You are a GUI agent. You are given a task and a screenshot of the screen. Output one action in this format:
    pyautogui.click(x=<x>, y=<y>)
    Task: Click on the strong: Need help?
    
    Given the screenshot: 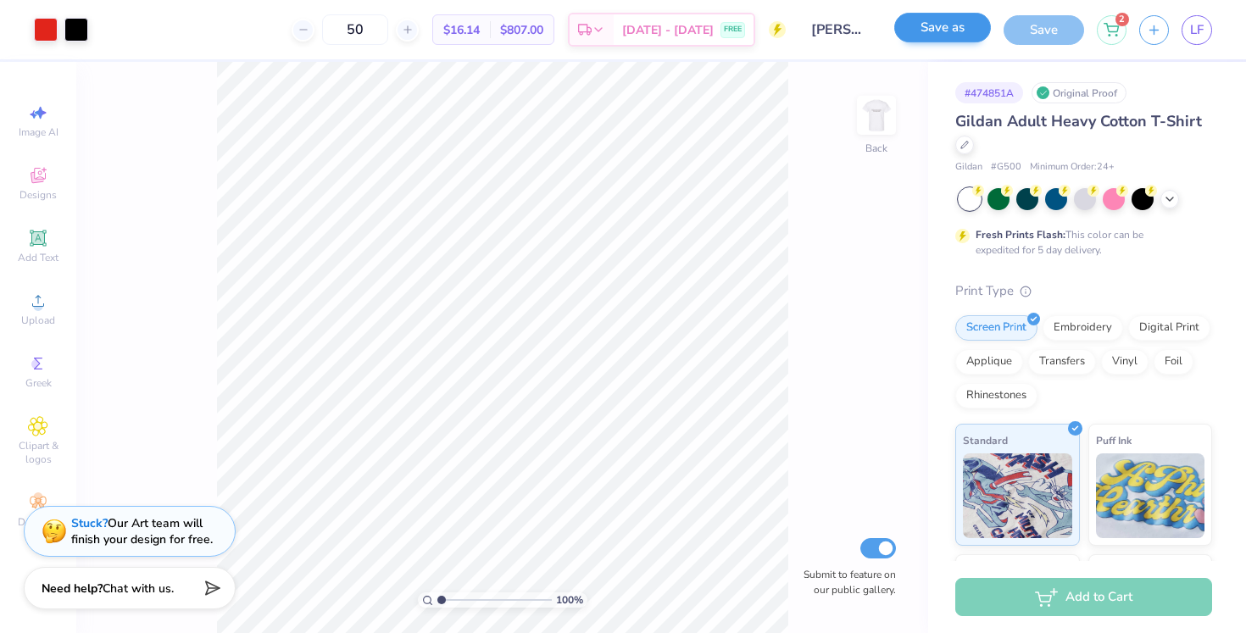 What is the action you would take?
    pyautogui.click(x=72, y=588)
    